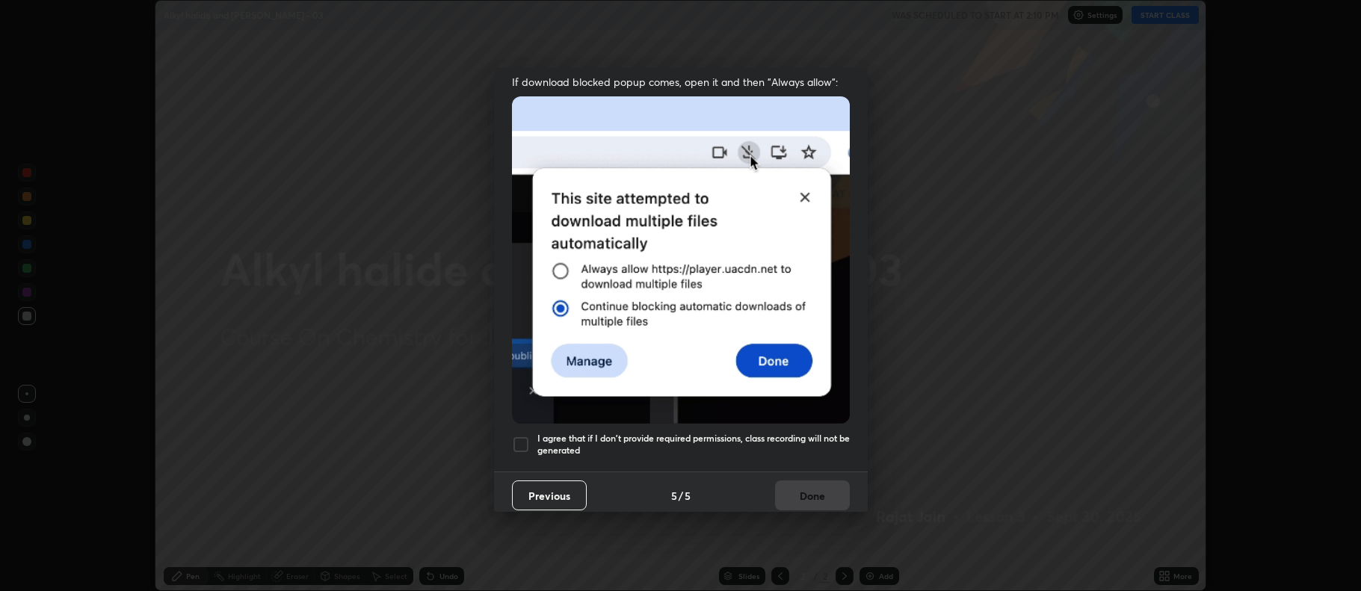 The image size is (1361, 591). Describe the element at coordinates (549, 495) in the screenshot. I see `button: Previous` at that location.